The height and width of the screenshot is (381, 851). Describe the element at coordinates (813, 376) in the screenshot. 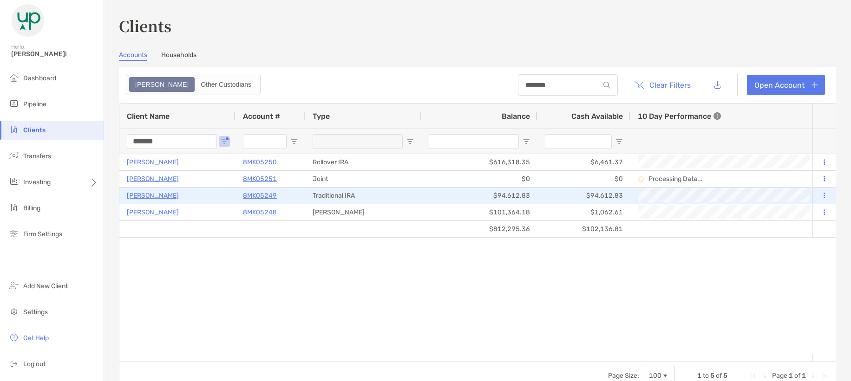

I see `div: Next Page` at that location.